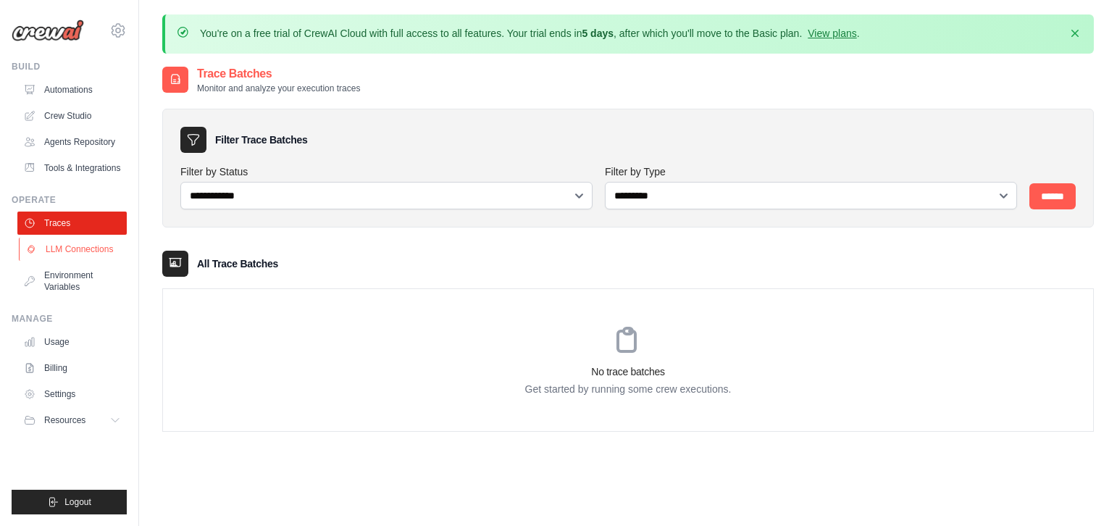  I want to click on a: Traces, so click(72, 223).